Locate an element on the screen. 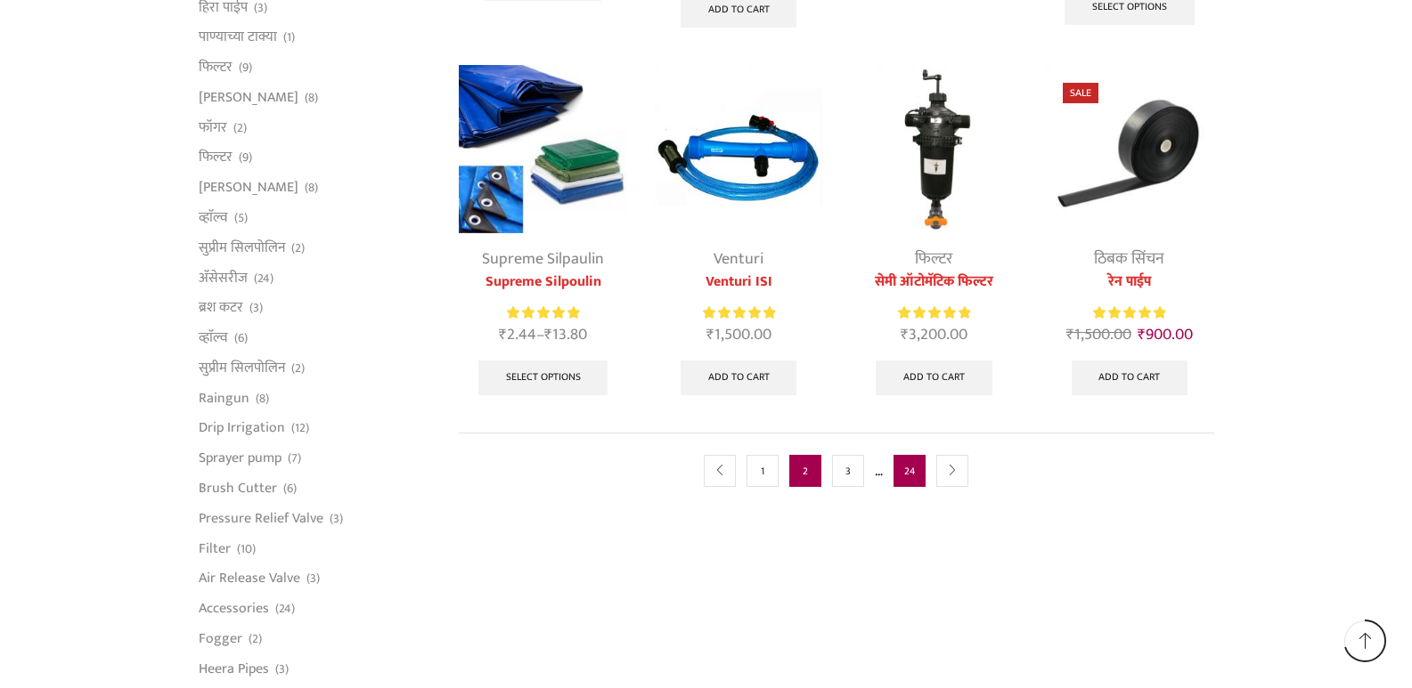 The height and width of the screenshot is (688, 1412). bdi: 2.44 is located at coordinates (517, 335).